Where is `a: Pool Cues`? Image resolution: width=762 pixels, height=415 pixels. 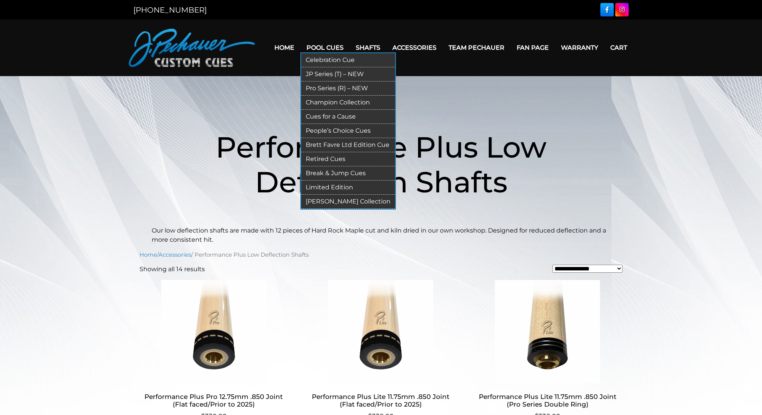
a: Pool Cues is located at coordinates (325, 47).